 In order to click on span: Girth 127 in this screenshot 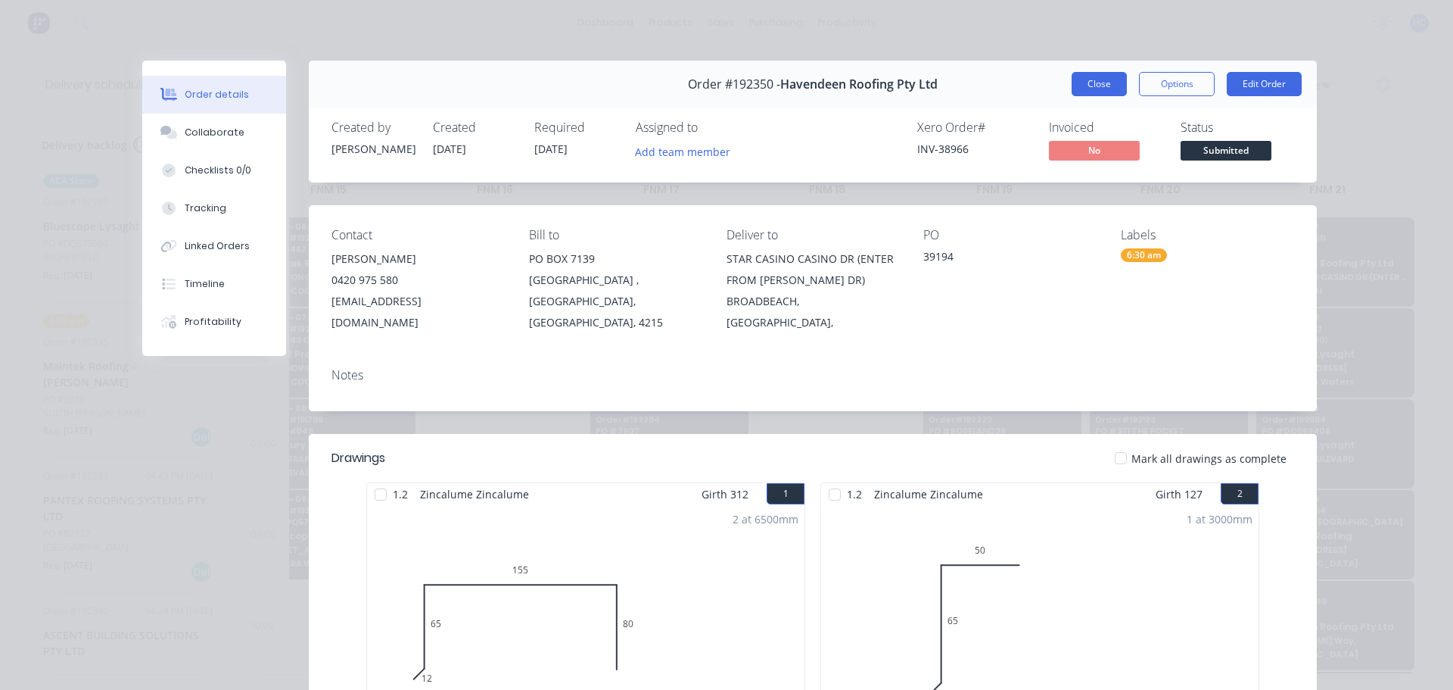, I will do `click(1179, 494)`.